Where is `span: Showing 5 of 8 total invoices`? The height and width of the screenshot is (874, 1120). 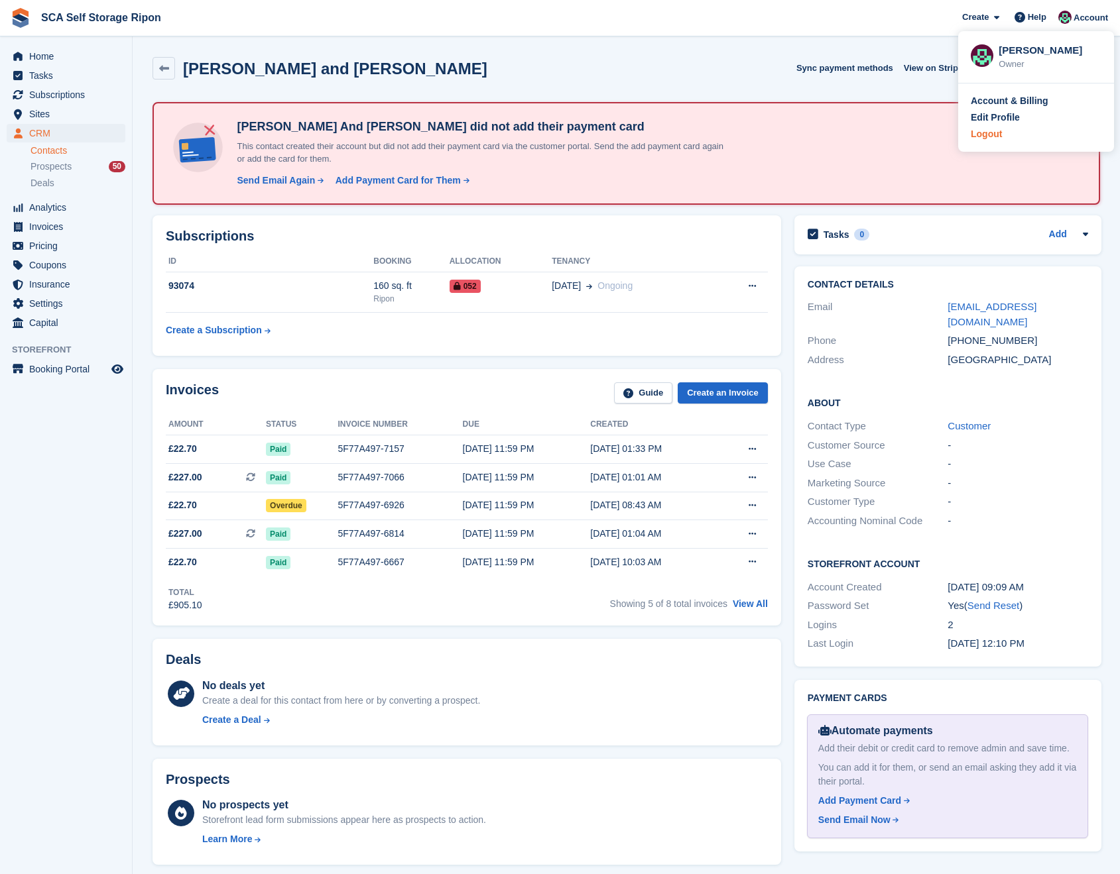 span: Showing 5 of 8 total invoices is located at coordinates (668, 604).